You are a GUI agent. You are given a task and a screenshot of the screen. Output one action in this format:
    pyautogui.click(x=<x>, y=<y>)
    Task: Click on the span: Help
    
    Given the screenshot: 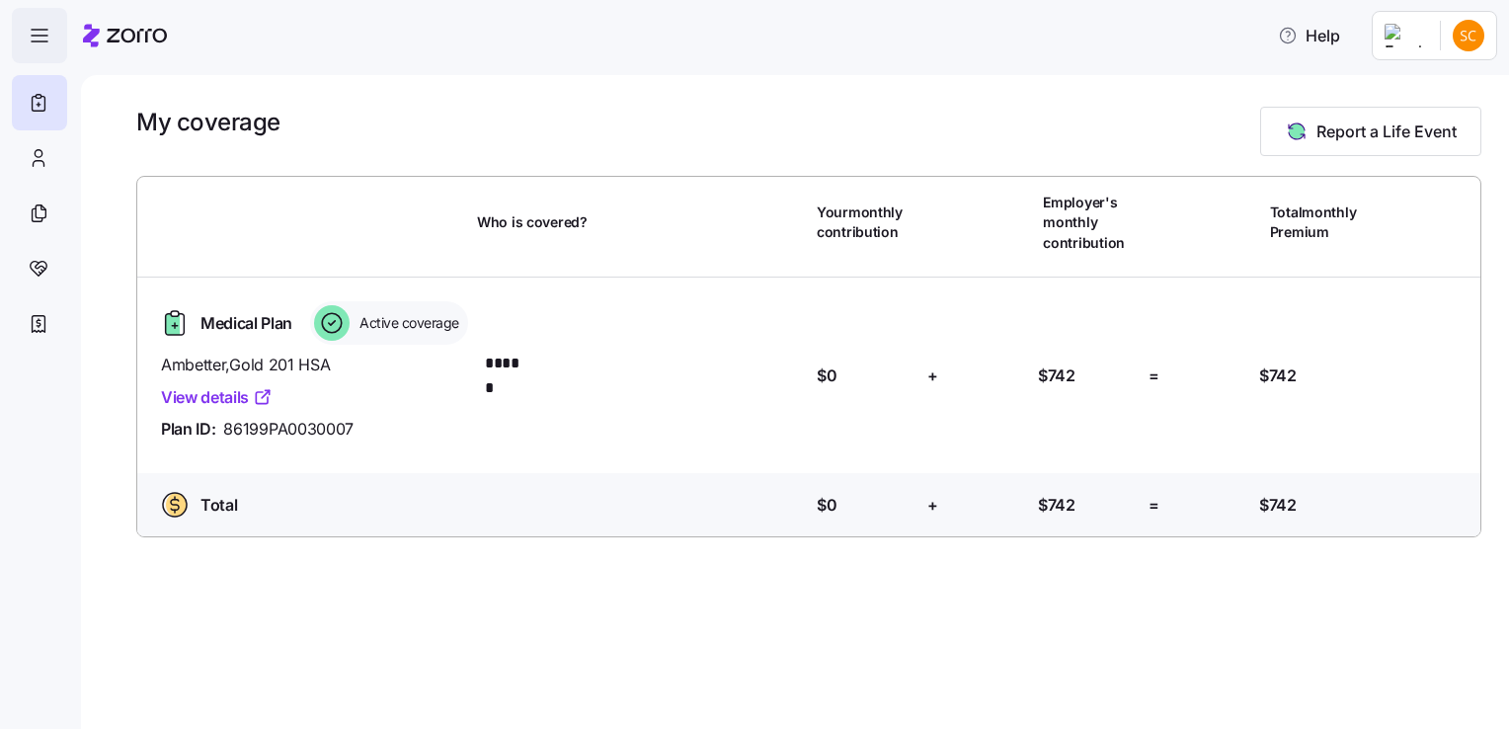 What is the action you would take?
    pyautogui.click(x=1308, y=36)
    